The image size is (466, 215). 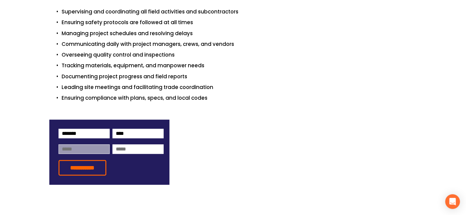 I want to click on p: Ensuring safety protocols are followed at all times, so click(x=239, y=22).